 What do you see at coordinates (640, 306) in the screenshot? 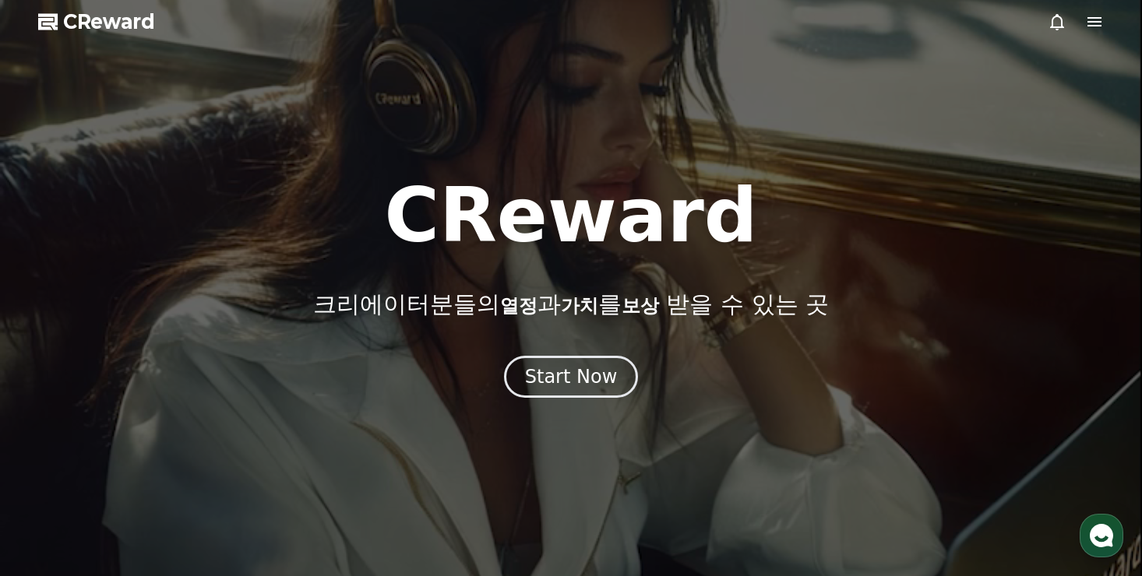
I see `span: 보상` at bounding box center [640, 306].